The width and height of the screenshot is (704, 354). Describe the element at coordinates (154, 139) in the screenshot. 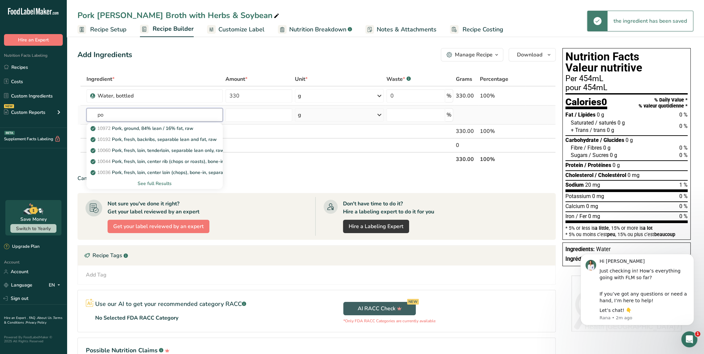

I see `p: Pork, fresh, backribs, separable lean and fat, raw` at that location.